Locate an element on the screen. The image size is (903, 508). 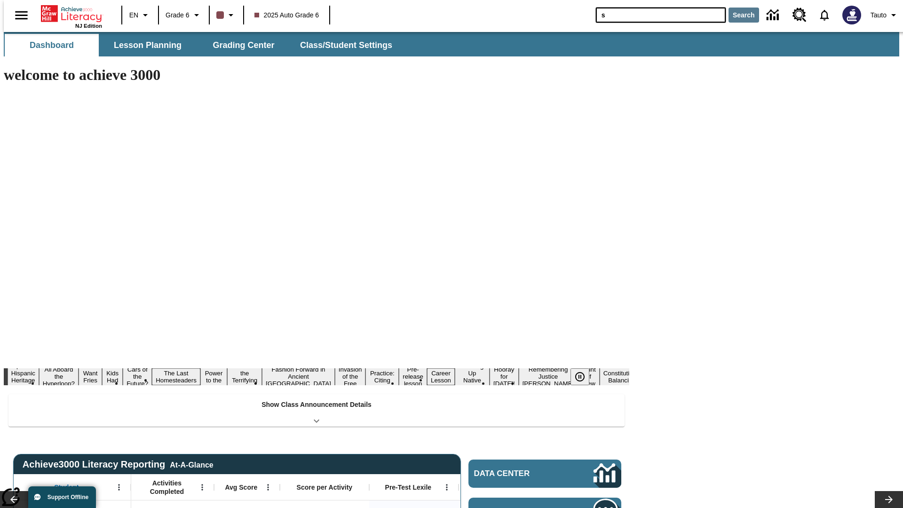
button: Slide 13 Career Lesson is located at coordinates (441, 377).